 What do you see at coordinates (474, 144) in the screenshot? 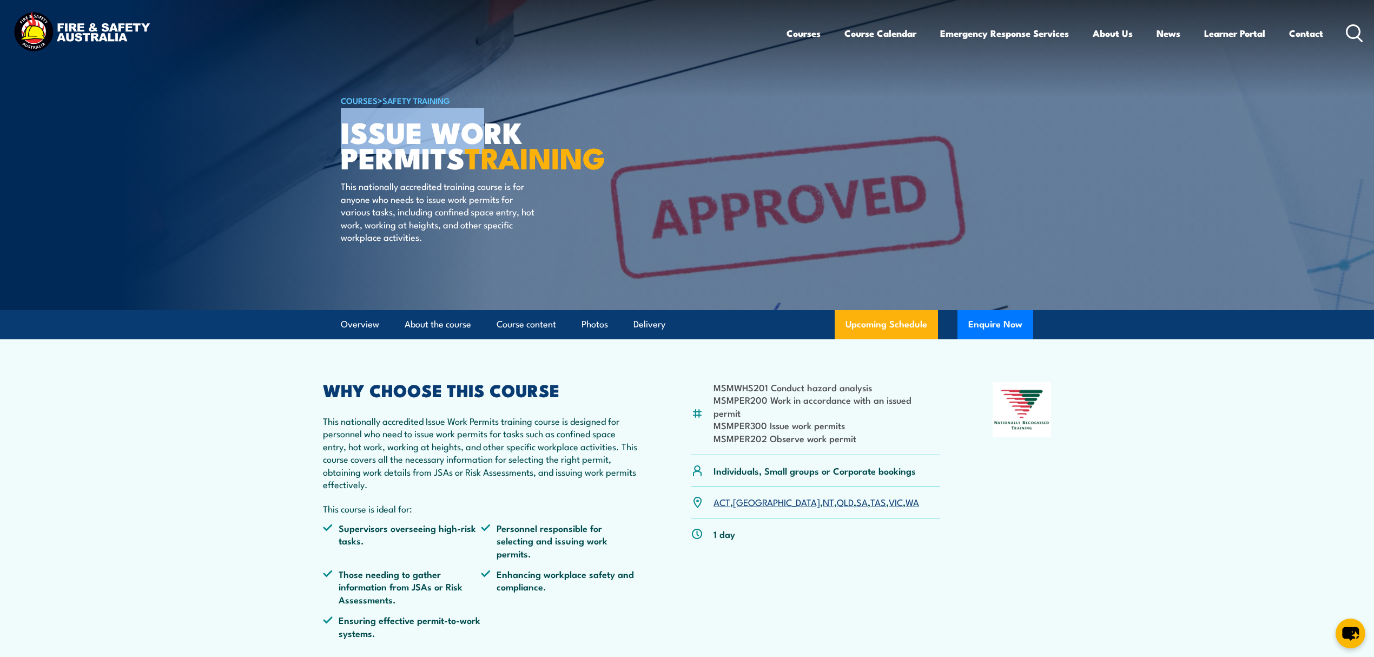
I see `h1: Issue Work Permits` at bounding box center [474, 144].